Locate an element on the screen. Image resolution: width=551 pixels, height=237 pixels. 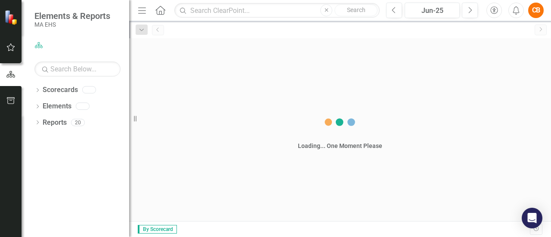
a: Scorecards is located at coordinates (60, 90).